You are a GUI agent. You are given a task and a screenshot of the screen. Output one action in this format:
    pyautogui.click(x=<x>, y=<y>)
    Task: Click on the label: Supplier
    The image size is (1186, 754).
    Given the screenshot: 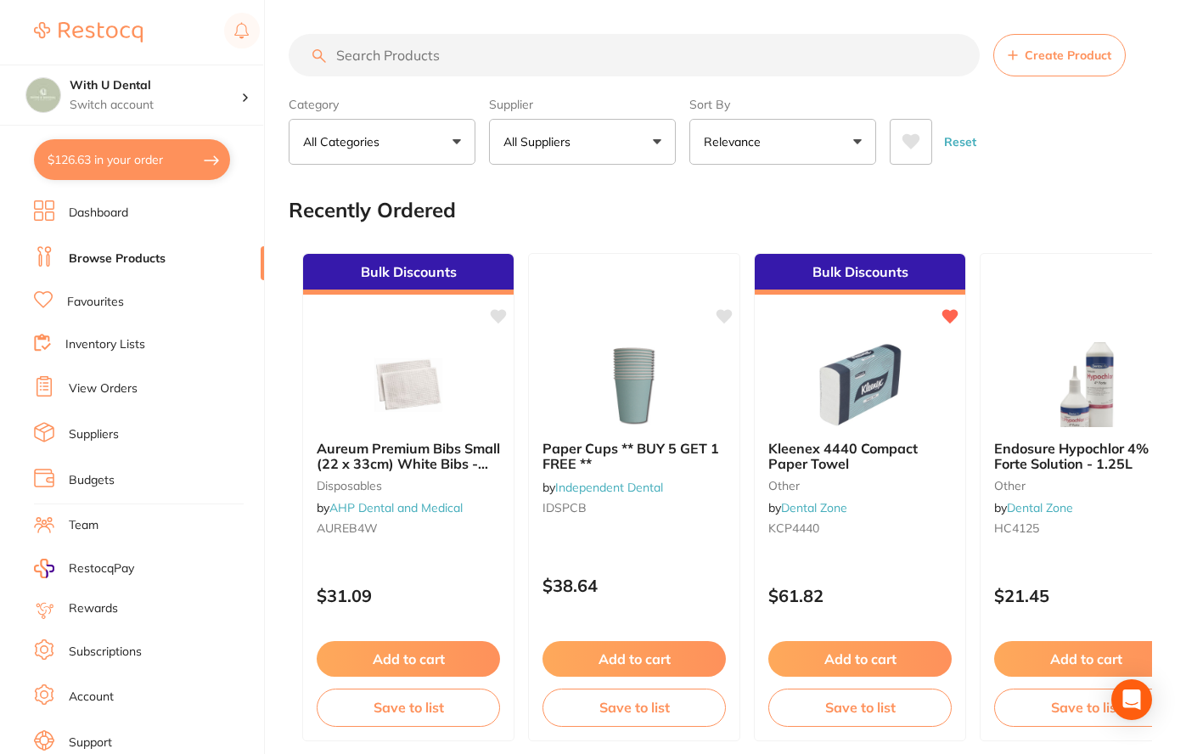 What is the action you would take?
    pyautogui.click(x=582, y=104)
    